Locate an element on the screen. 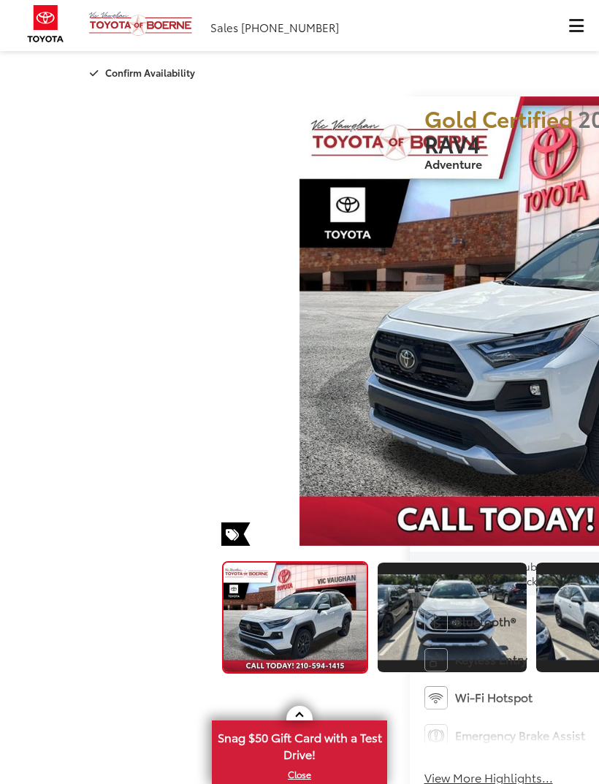  span: Adventure is located at coordinates (453, 163).